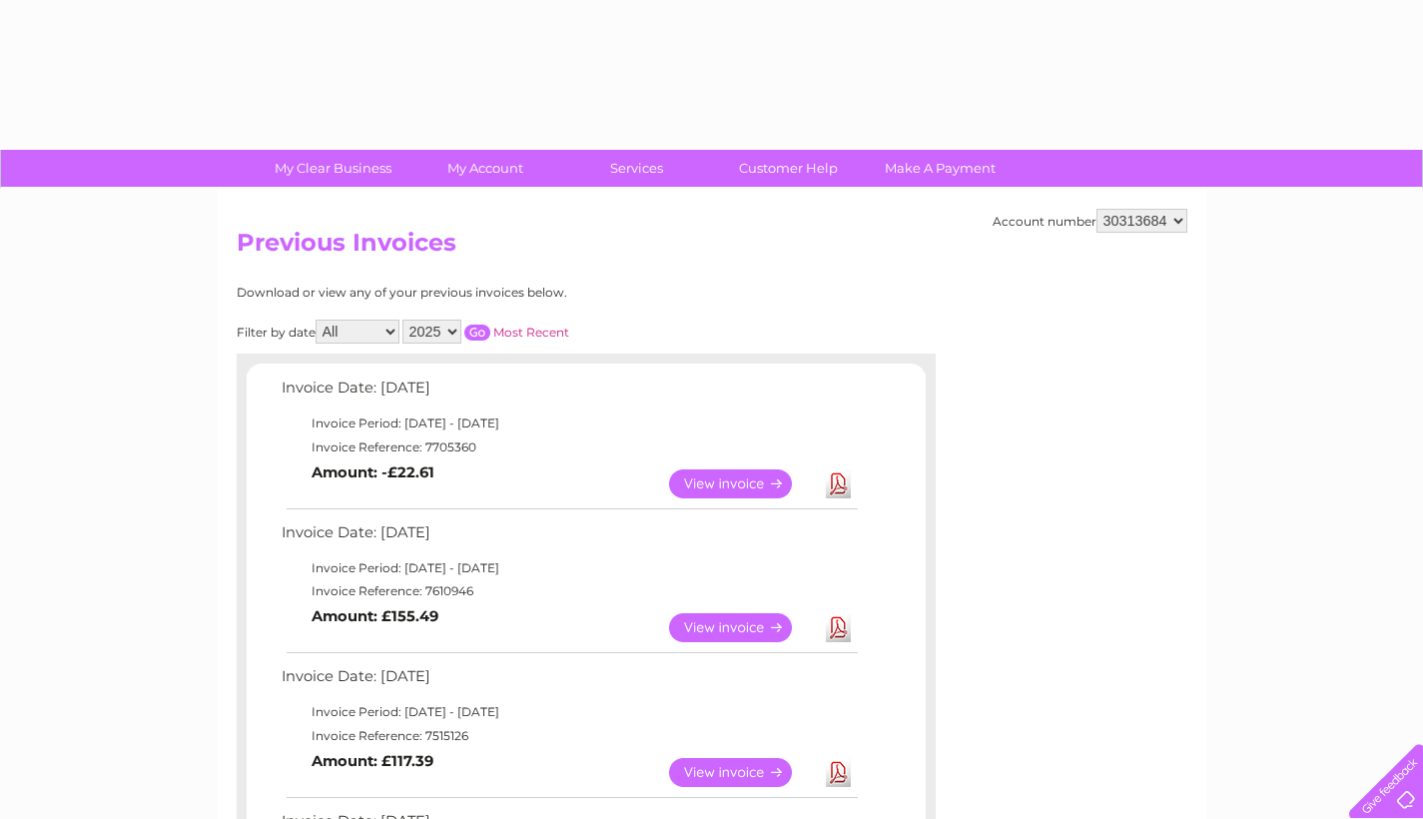  What do you see at coordinates (568, 591) in the screenshot?
I see `td: Invoice Reference: 7610946` at bounding box center [568, 591].